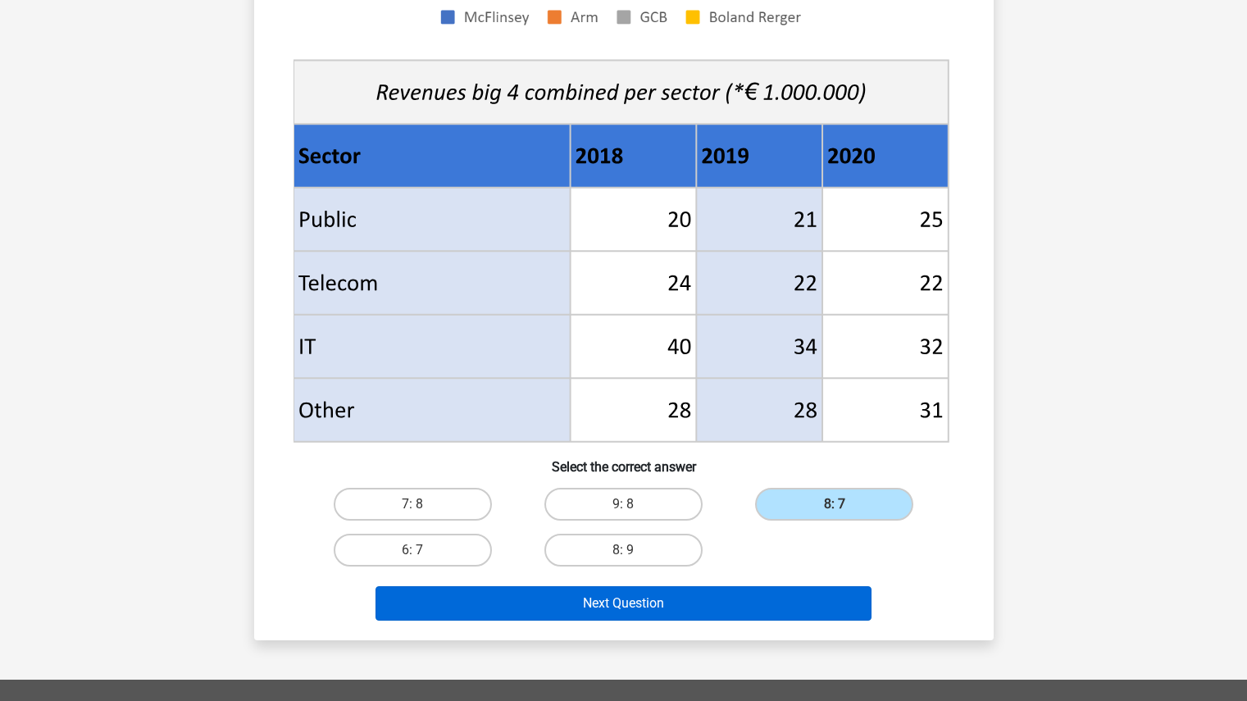 This screenshot has width=1247, height=701. Describe the element at coordinates (623, 504) in the screenshot. I see `label: 9: 8` at that location.